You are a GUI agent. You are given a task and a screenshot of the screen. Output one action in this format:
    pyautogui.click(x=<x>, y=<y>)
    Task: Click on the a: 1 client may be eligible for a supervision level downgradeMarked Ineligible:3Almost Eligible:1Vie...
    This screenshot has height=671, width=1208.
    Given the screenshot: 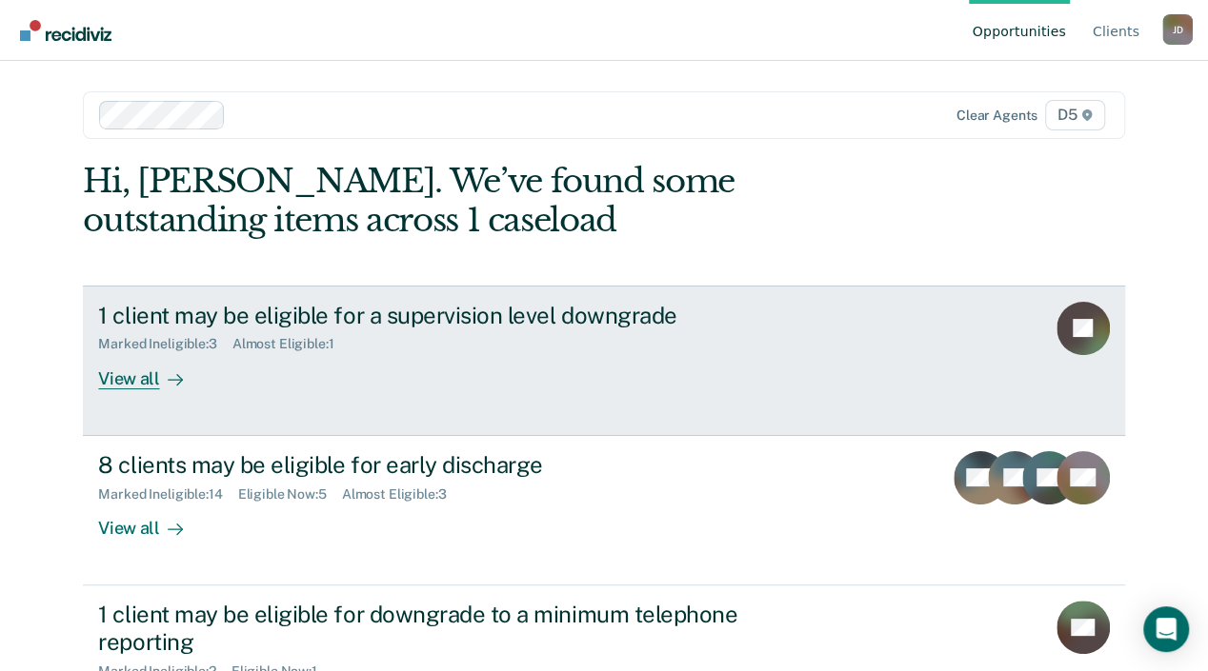 What is the action you would take?
    pyautogui.click(x=603, y=361)
    